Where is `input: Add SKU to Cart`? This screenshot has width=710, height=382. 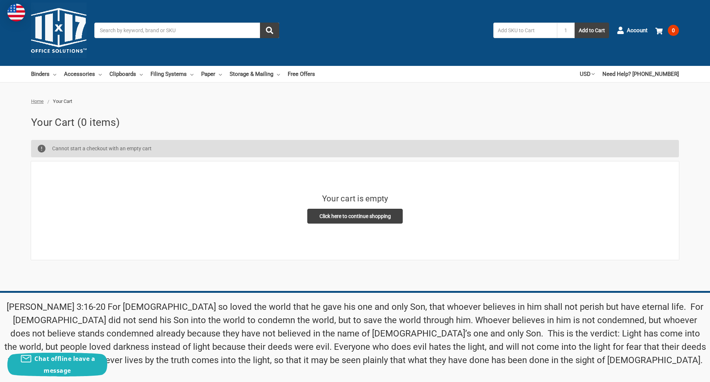
input: Add SKU to Cart is located at coordinates (525, 30).